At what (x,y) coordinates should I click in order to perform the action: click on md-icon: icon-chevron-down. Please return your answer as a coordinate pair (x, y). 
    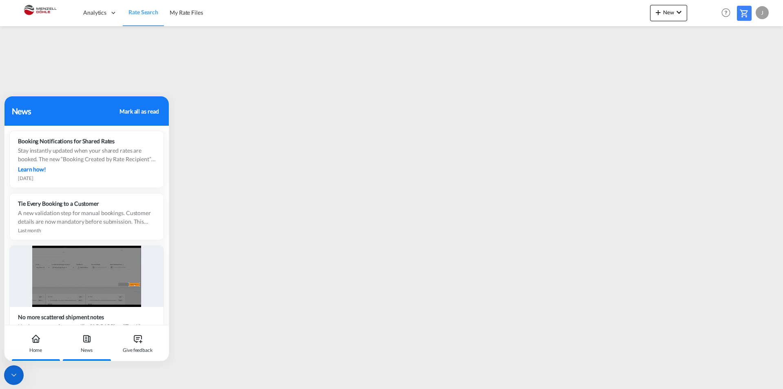
    Looking at the image, I should click on (679, 12).